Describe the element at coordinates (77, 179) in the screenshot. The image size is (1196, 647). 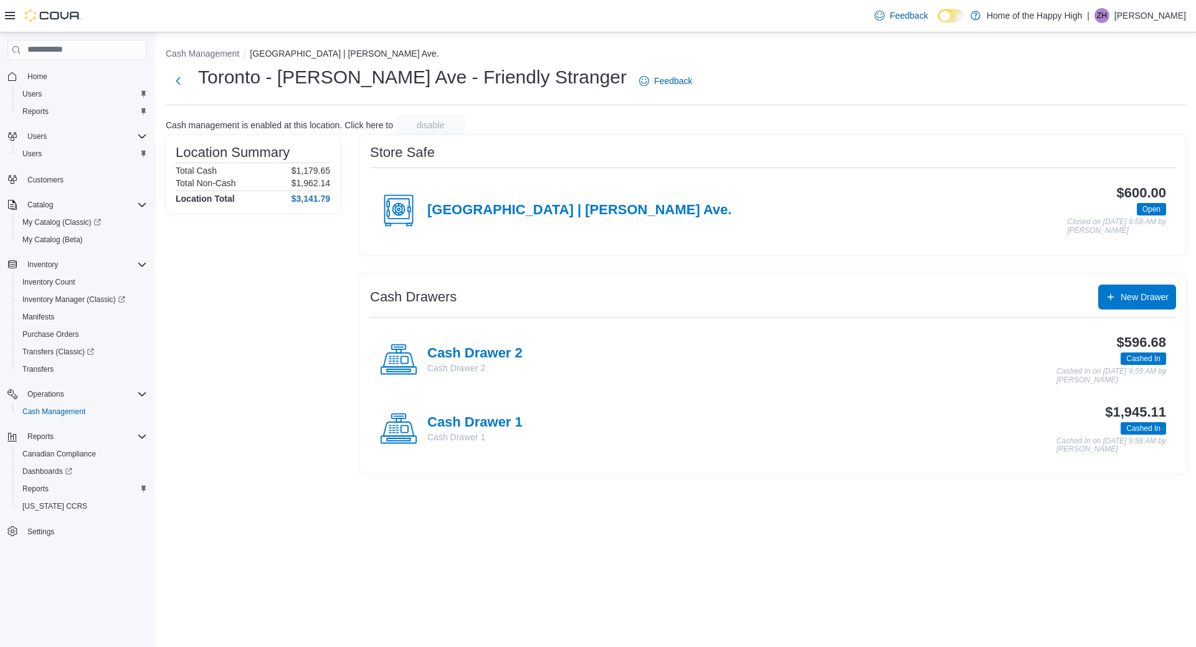
I see `button: Customers` at that location.